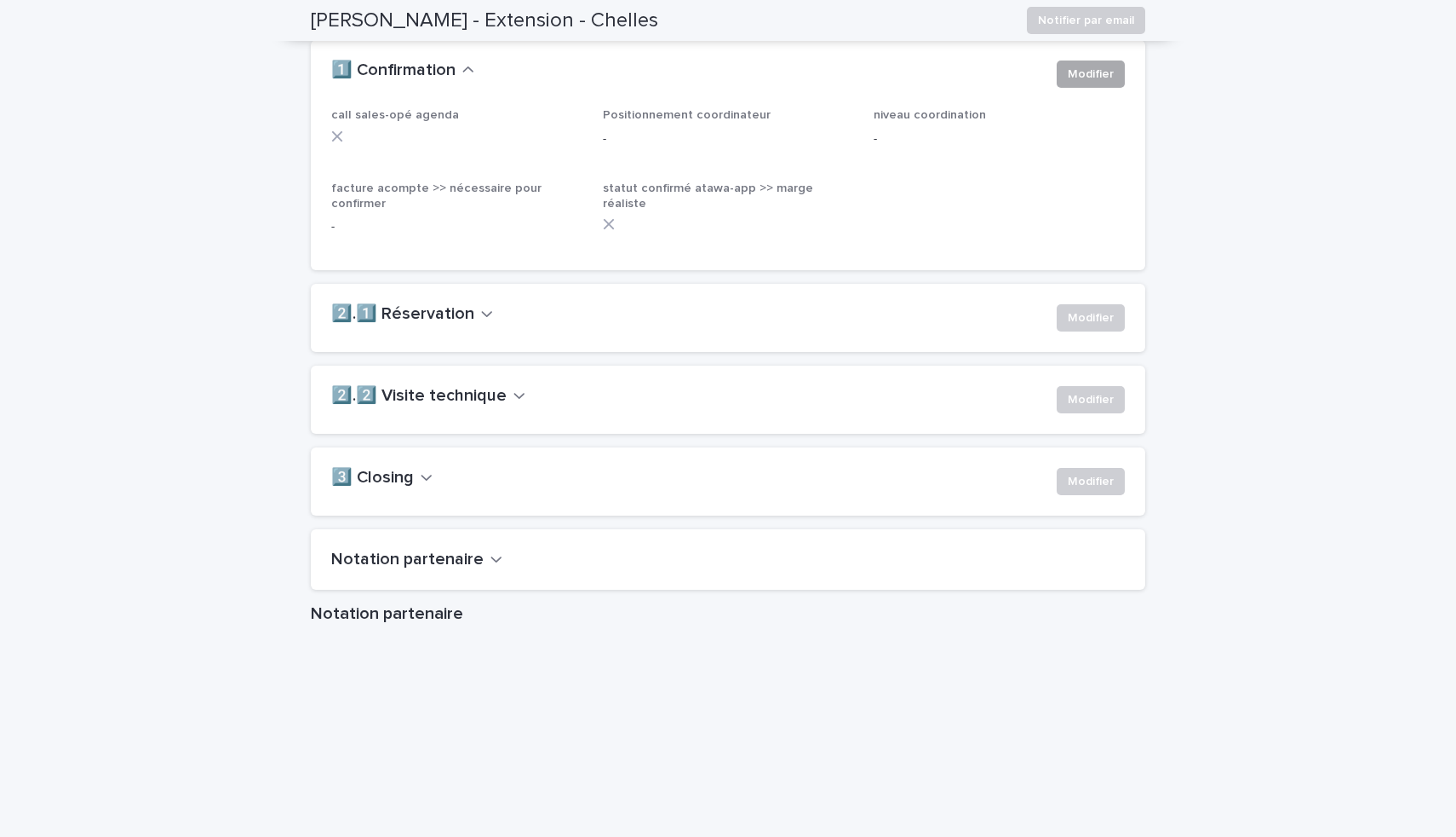  What do you see at coordinates (402, 314) in the screenshot?
I see `h2: 2️⃣.1️⃣ Réservation` at bounding box center [402, 314].